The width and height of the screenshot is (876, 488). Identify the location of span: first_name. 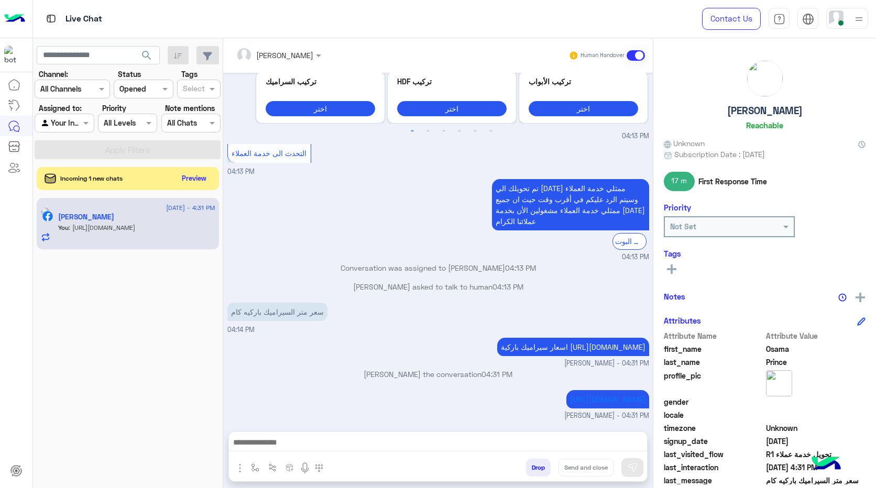
(713, 349).